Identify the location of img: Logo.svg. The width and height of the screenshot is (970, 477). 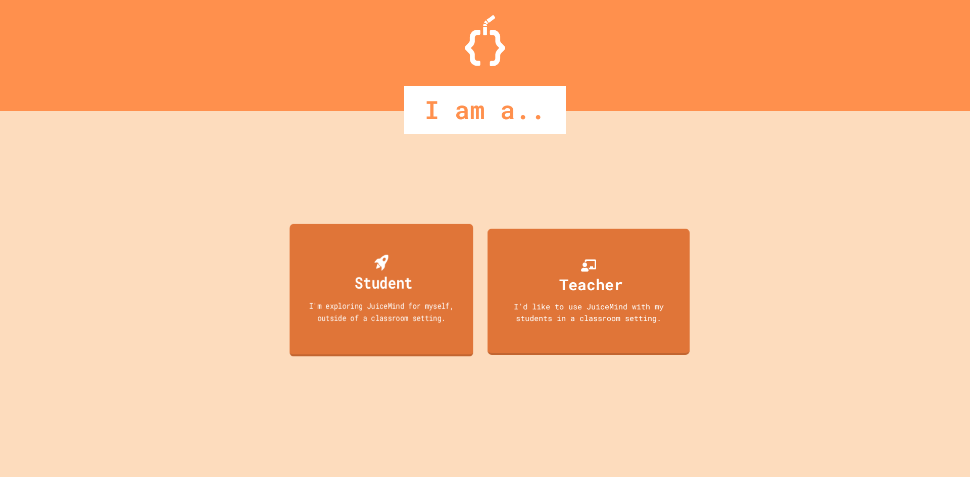
(485, 40).